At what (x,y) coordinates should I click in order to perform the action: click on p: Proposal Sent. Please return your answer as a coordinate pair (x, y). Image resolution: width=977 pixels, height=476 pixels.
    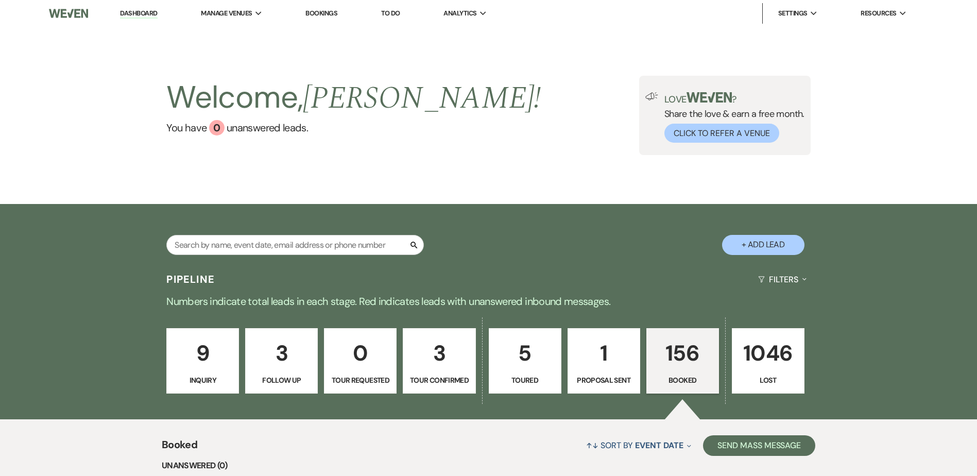
    Looking at the image, I should click on (604, 380).